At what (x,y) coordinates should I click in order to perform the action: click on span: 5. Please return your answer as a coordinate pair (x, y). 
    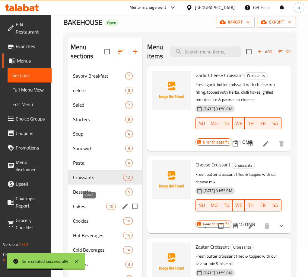
    Looking at the image, I should click on (129, 192).